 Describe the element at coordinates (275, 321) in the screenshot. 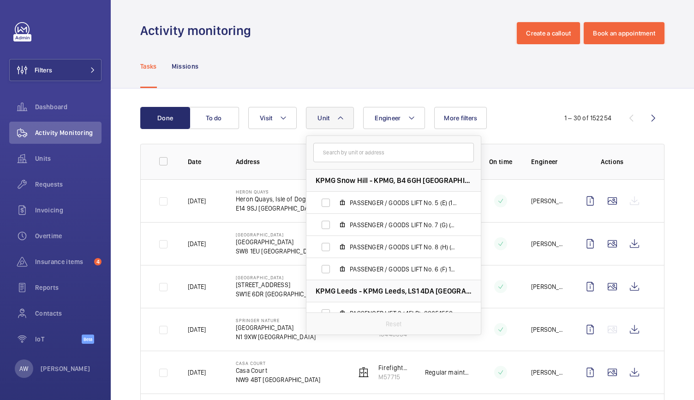

I see `p: Springer Nature` at that location.